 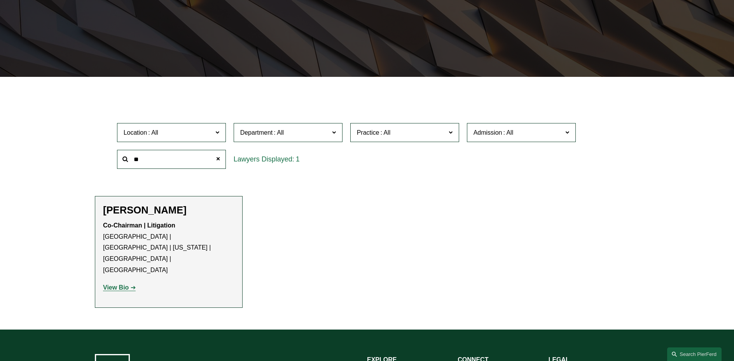 I want to click on strong: Co-Chairman | Litigation, so click(x=139, y=225).